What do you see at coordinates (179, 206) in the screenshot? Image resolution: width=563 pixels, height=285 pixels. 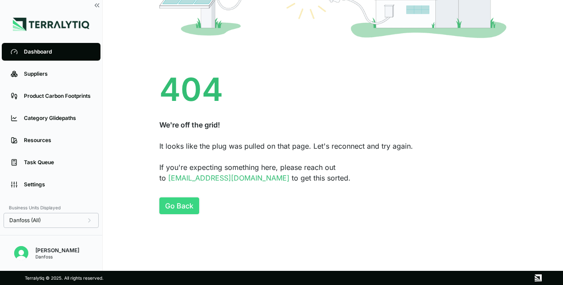 I see `button: Go Back` at bounding box center [179, 206].